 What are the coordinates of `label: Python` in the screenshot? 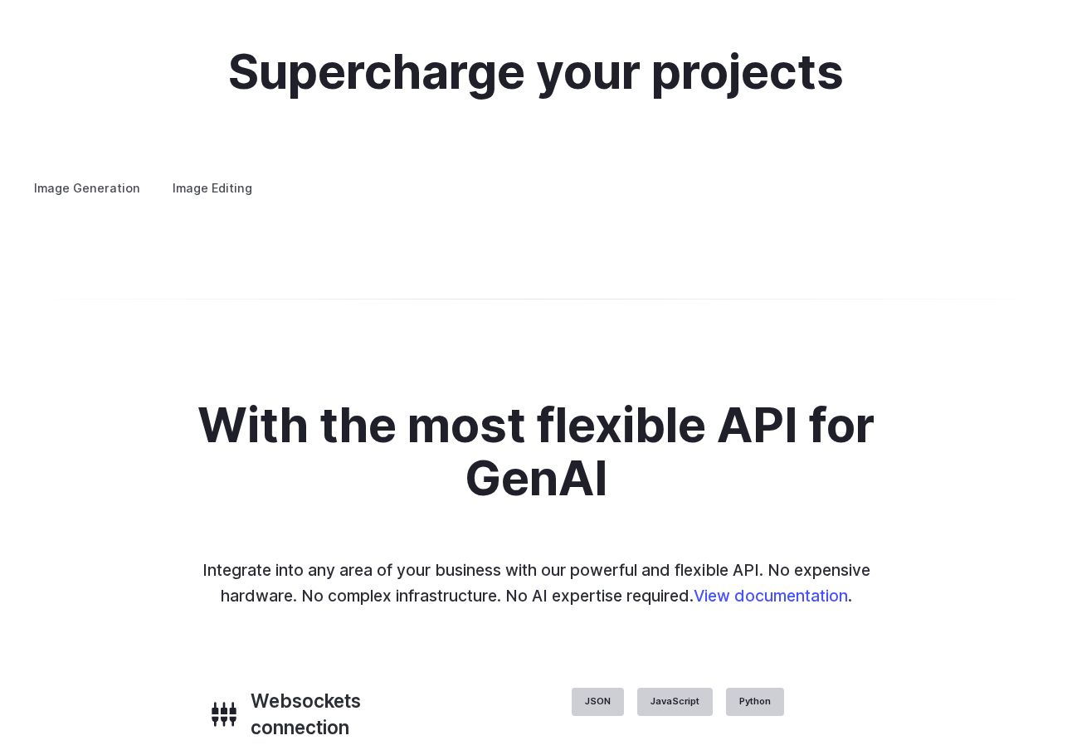 It's located at (755, 702).